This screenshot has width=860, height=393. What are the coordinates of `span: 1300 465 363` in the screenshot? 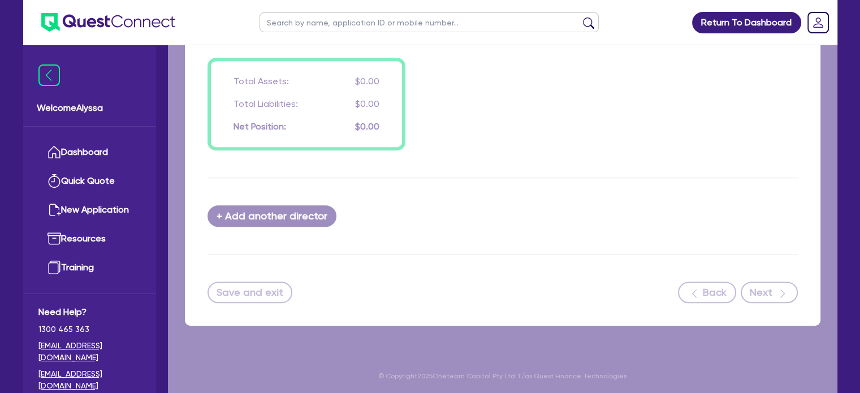 It's located at (89, 329).